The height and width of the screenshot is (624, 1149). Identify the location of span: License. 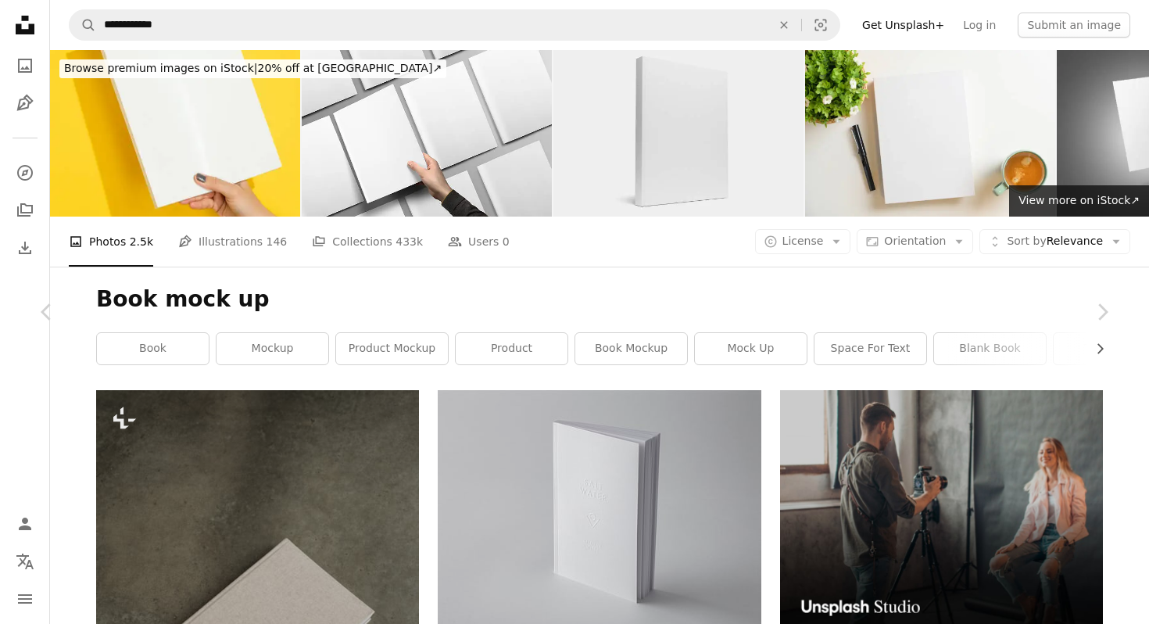
(803, 241).